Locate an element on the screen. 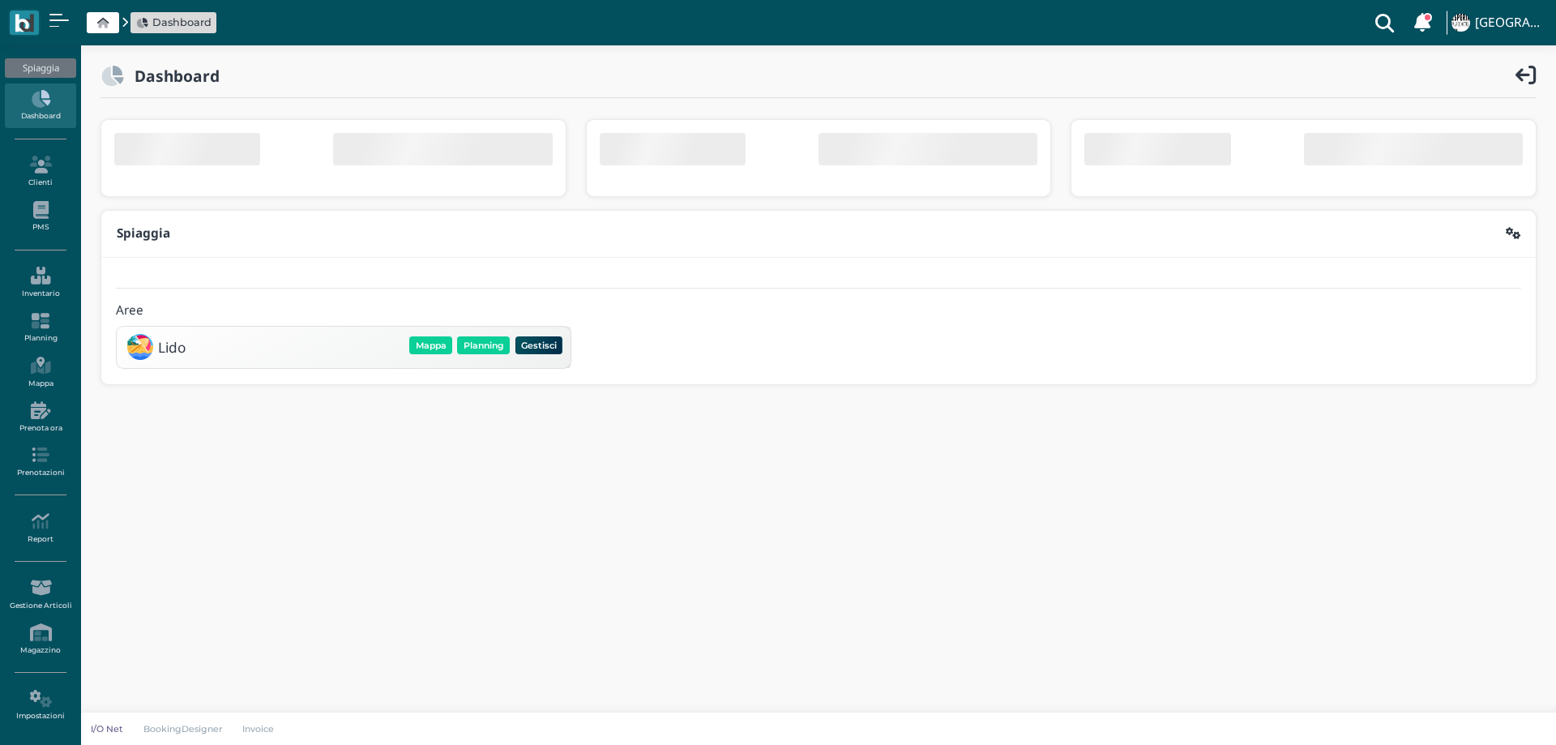  a: Gestisci is located at coordinates (539, 345).